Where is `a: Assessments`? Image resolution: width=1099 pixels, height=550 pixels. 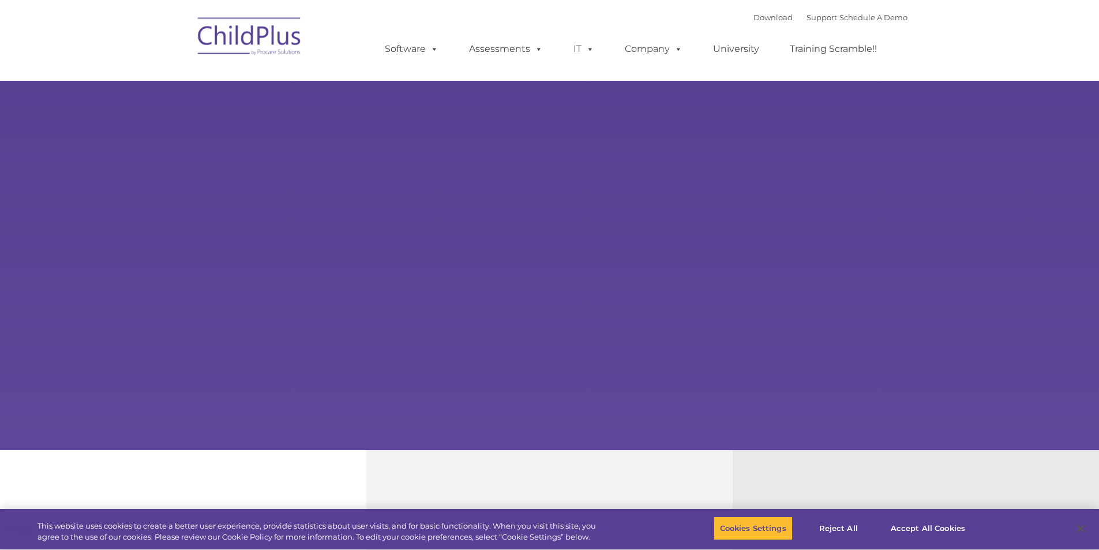 a: Assessments is located at coordinates (506, 49).